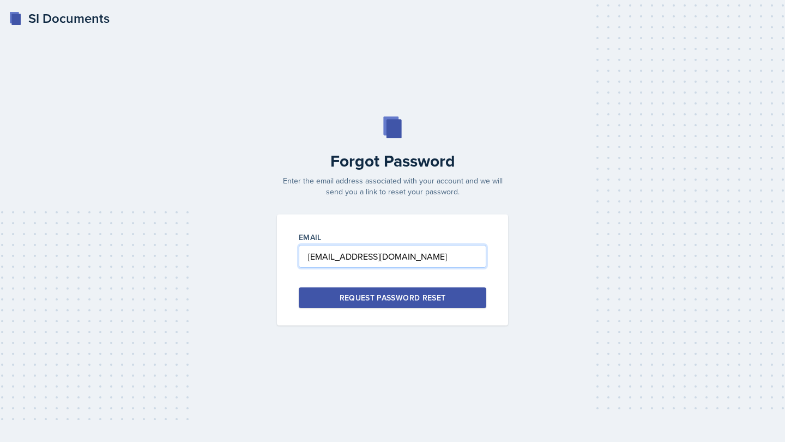 Image resolution: width=785 pixels, height=442 pixels. What do you see at coordinates (59, 19) in the screenshot?
I see `div: SI Documents` at bounding box center [59, 19].